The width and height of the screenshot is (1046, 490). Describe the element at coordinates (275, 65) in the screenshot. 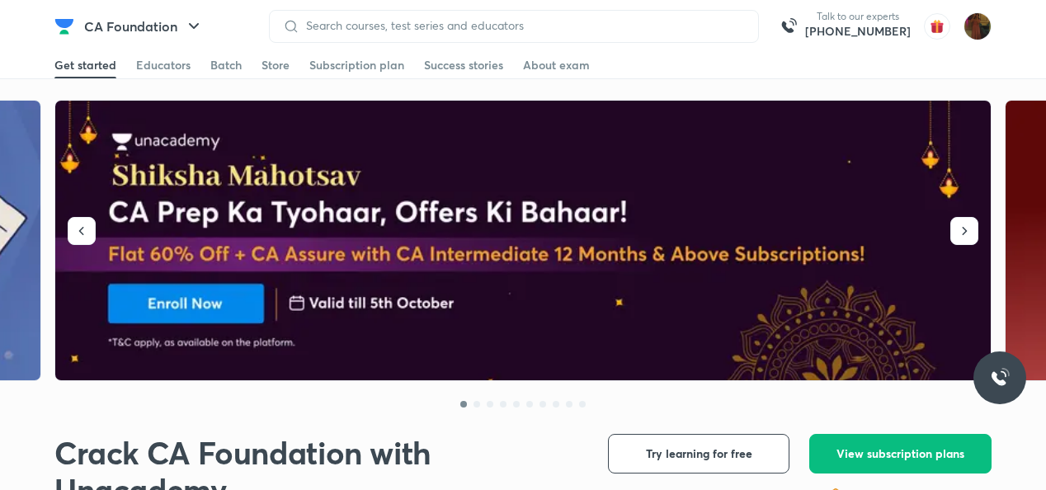

I see `div: Store` at that location.